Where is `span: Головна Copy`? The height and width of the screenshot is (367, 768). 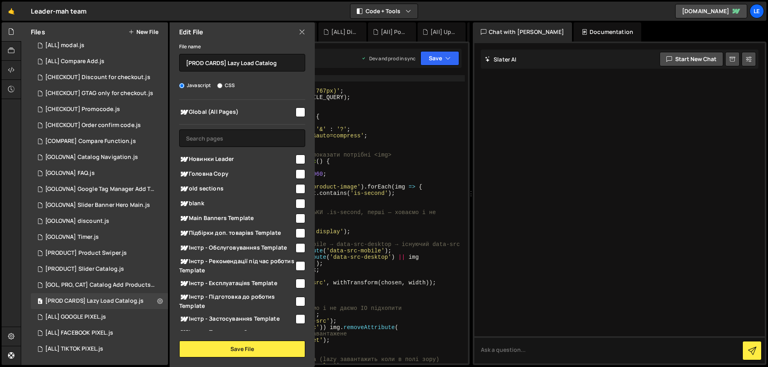 span: Головна Copy is located at coordinates (237, 174).